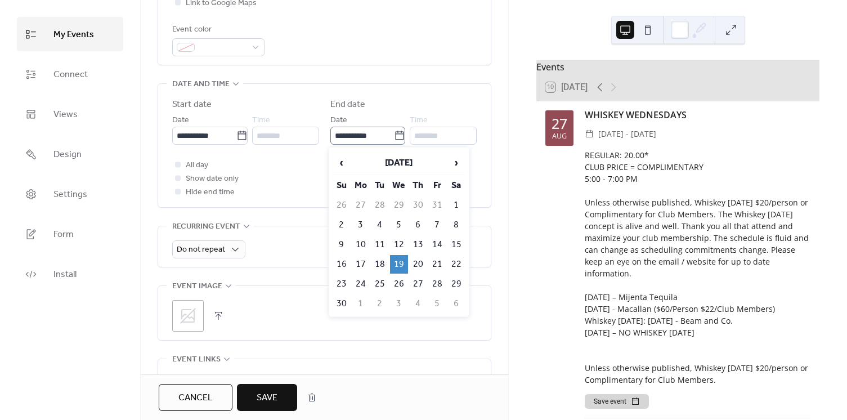  I want to click on td: 24, so click(361, 284).